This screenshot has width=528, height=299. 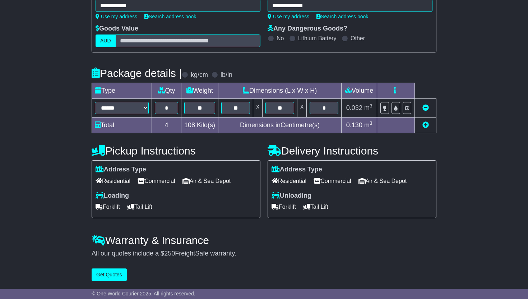 I want to click on a: Add new item, so click(x=426, y=125).